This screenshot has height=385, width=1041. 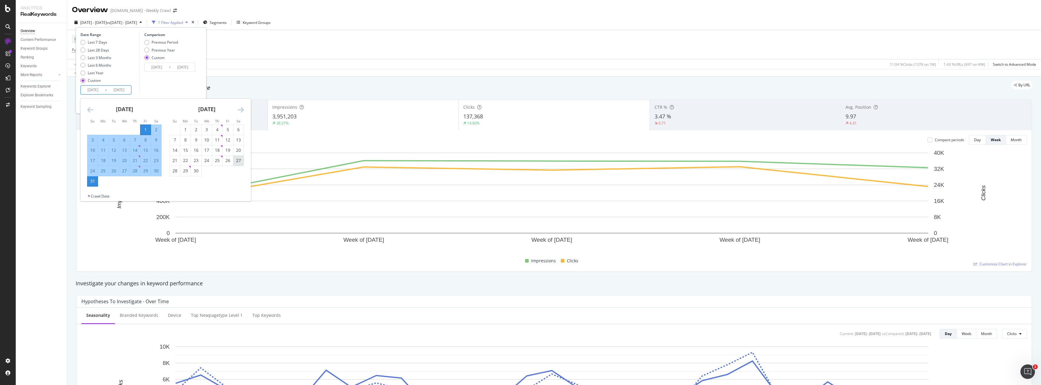 I want to click on div: 4.31, so click(x=853, y=123).